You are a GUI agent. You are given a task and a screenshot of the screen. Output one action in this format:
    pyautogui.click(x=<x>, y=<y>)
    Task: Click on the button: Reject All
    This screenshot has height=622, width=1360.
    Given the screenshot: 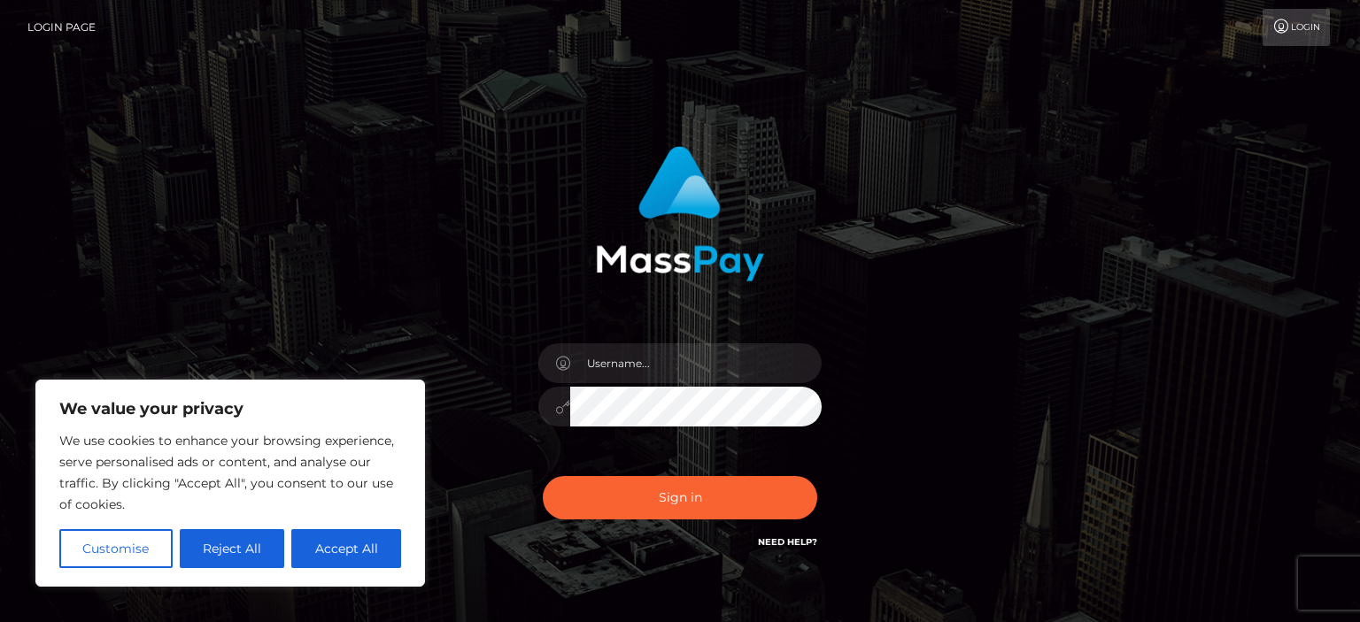 What is the action you would take?
    pyautogui.click(x=232, y=549)
    